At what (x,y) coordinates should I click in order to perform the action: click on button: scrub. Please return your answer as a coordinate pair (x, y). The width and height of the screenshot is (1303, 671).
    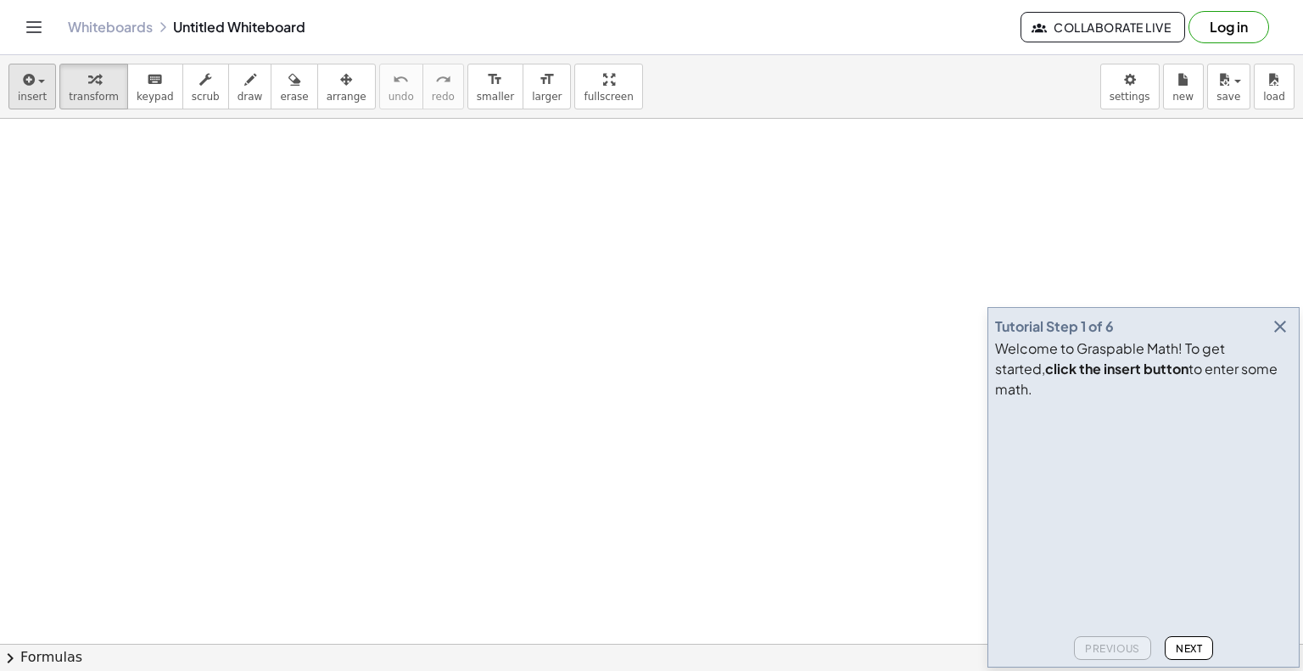
    Looking at the image, I should click on (205, 87).